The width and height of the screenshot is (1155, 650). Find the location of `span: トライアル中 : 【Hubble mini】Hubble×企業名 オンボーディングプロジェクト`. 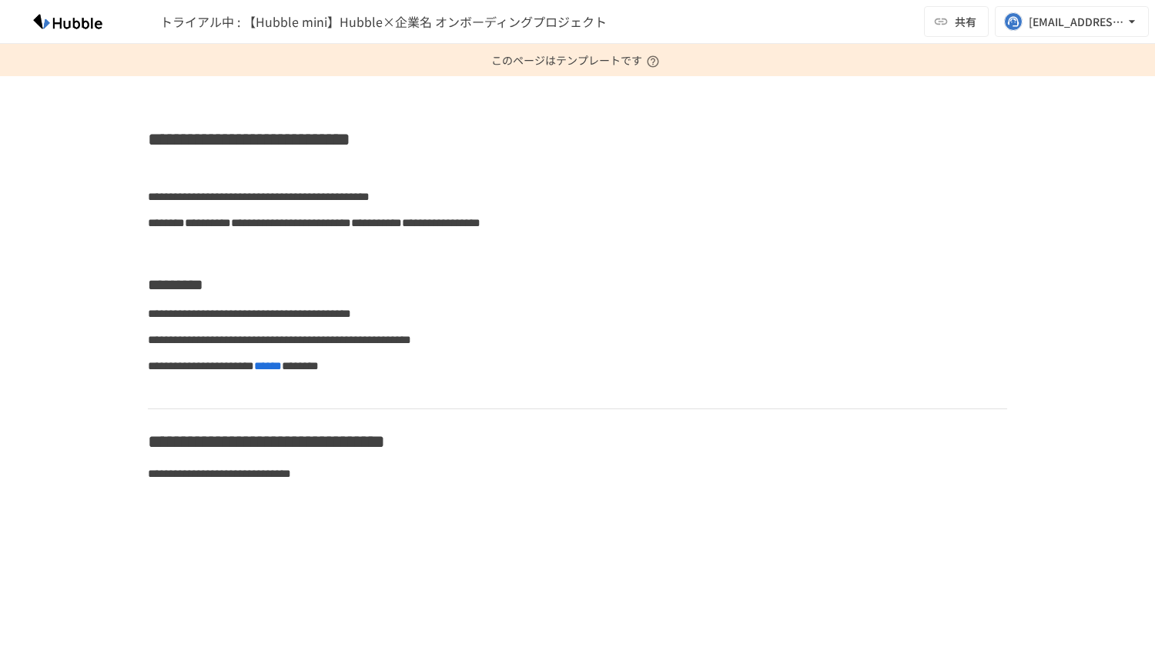

span: トライアル中 : 【Hubble mini】Hubble×企業名 オンボーディングプロジェクト is located at coordinates (383, 22).